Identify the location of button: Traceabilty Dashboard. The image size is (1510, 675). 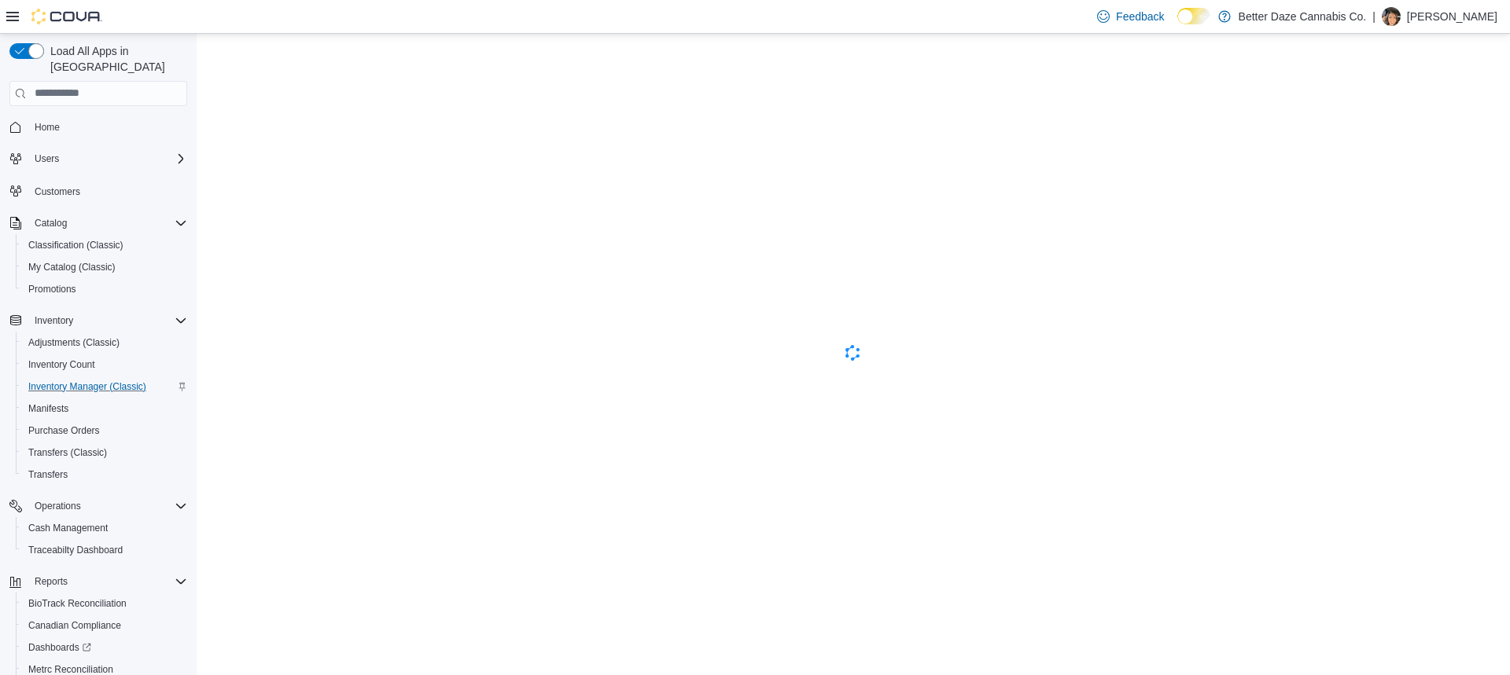
(105, 550).